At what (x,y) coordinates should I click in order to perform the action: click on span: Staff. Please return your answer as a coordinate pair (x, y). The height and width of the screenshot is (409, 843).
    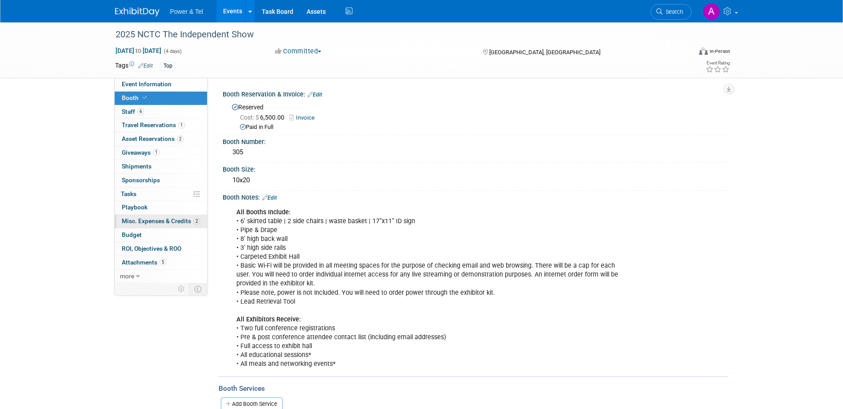
    Looking at the image, I should click on (133, 111).